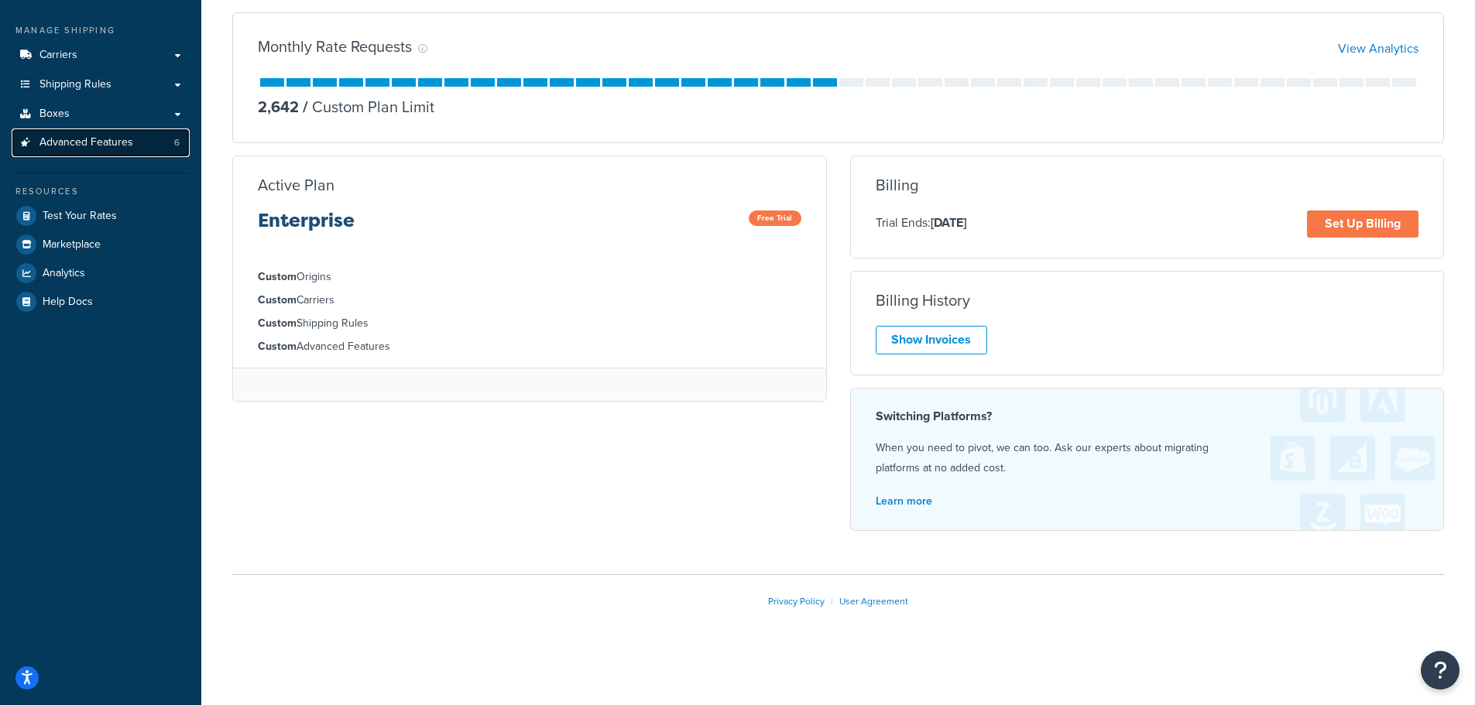 This screenshot has height=705, width=1475. I want to click on a: View Analytics, so click(1378, 48).